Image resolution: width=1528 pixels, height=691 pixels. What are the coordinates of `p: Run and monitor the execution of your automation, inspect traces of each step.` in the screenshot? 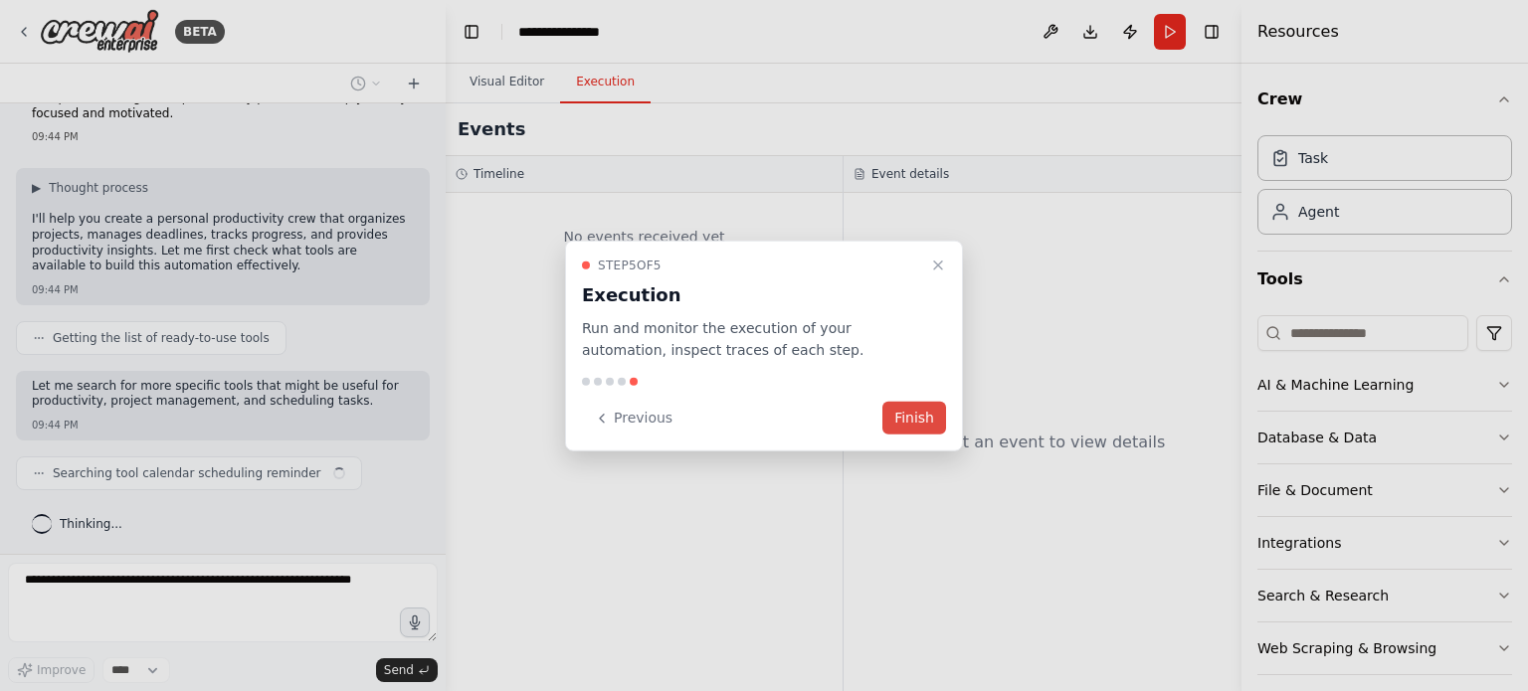 It's located at (752, 339).